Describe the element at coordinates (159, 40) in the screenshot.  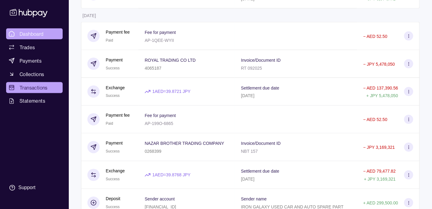
I see `p: AP-1QEE-WYII` at that location.